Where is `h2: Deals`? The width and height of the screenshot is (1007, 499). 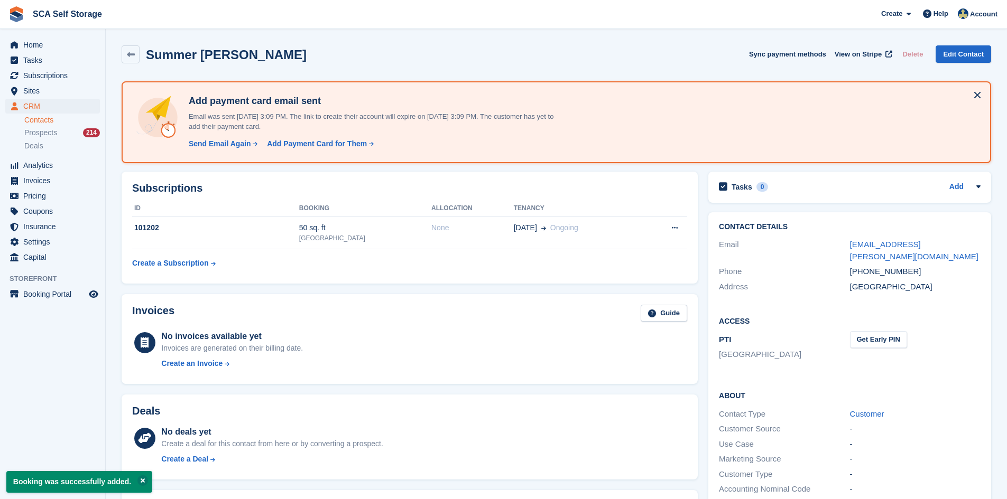 h2: Deals is located at coordinates (146, 411).